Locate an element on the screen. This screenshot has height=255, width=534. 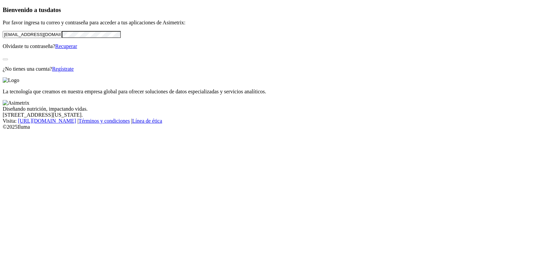
div: Visita : | | is located at coordinates (267, 121).